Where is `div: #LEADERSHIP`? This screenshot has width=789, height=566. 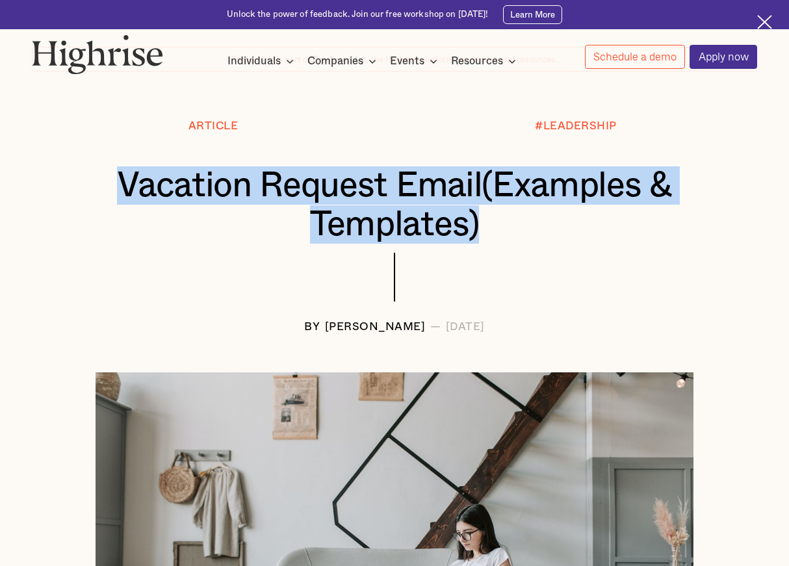 div: #LEADERSHIP is located at coordinates (576, 126).